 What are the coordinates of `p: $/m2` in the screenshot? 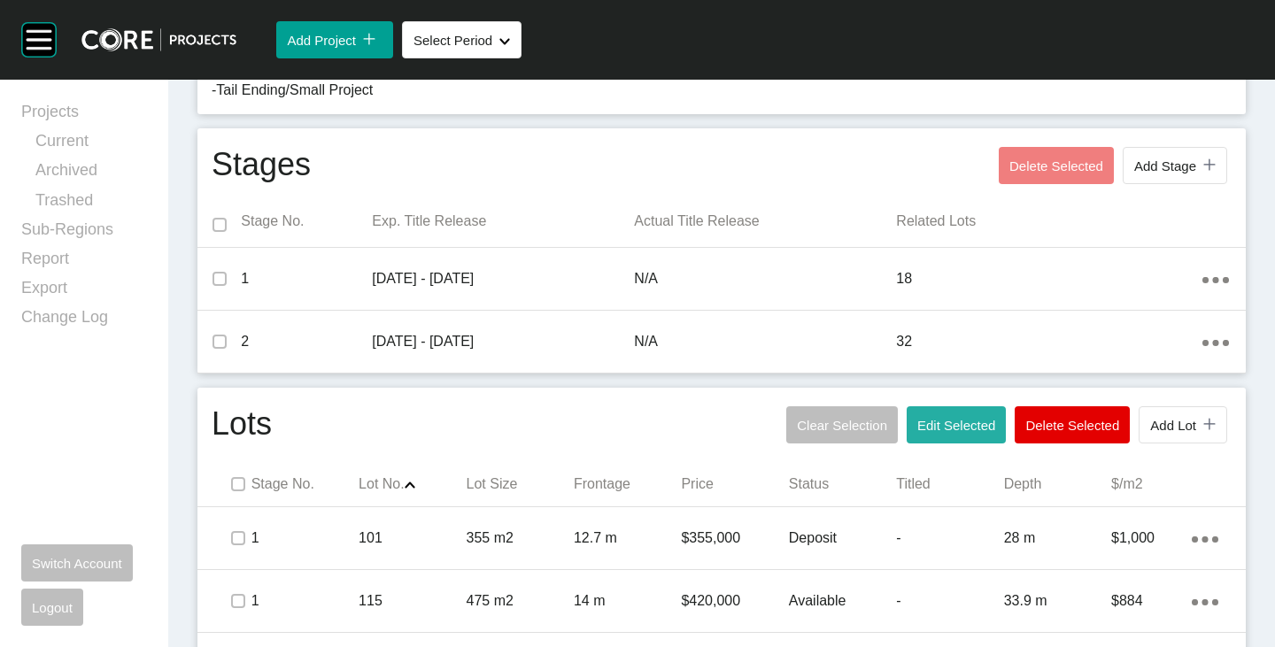 It's located at (1164, 484).